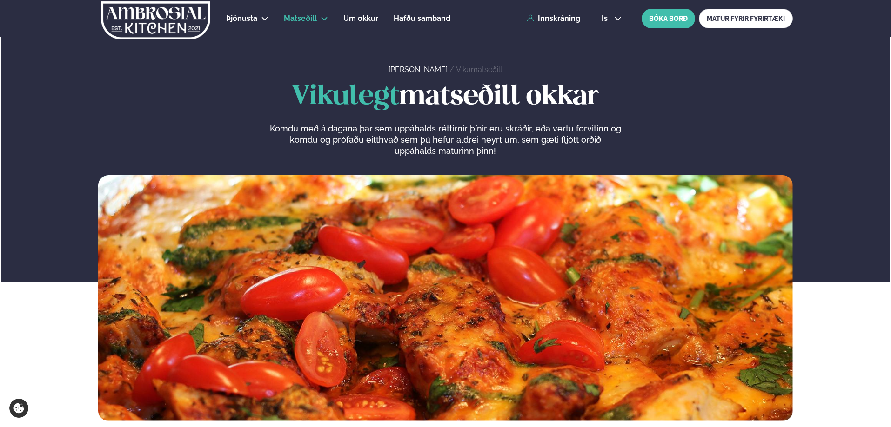 This screenshot has height=427, width=891. I want to click on button: BÓKA BORÐ, so click(668, 19).